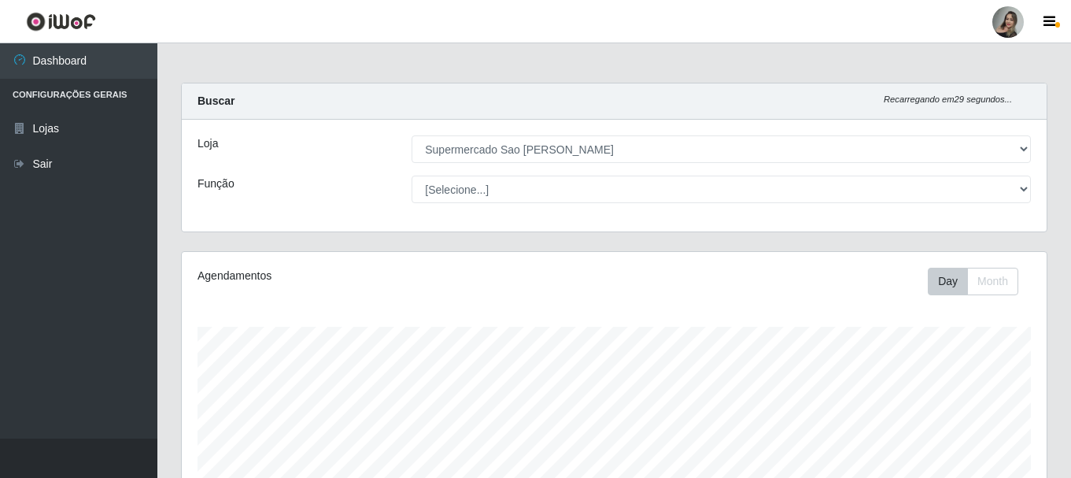  What do you see at coordinates (979, 281) in the screenshot?
I see `div: Toolbar with button groups` at bounding box center [979, 281].